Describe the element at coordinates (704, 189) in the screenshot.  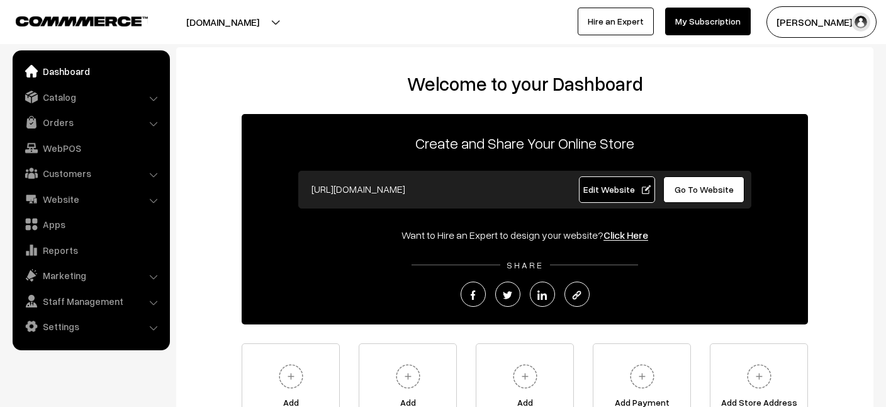
I see `a: Go To Website` at that location.